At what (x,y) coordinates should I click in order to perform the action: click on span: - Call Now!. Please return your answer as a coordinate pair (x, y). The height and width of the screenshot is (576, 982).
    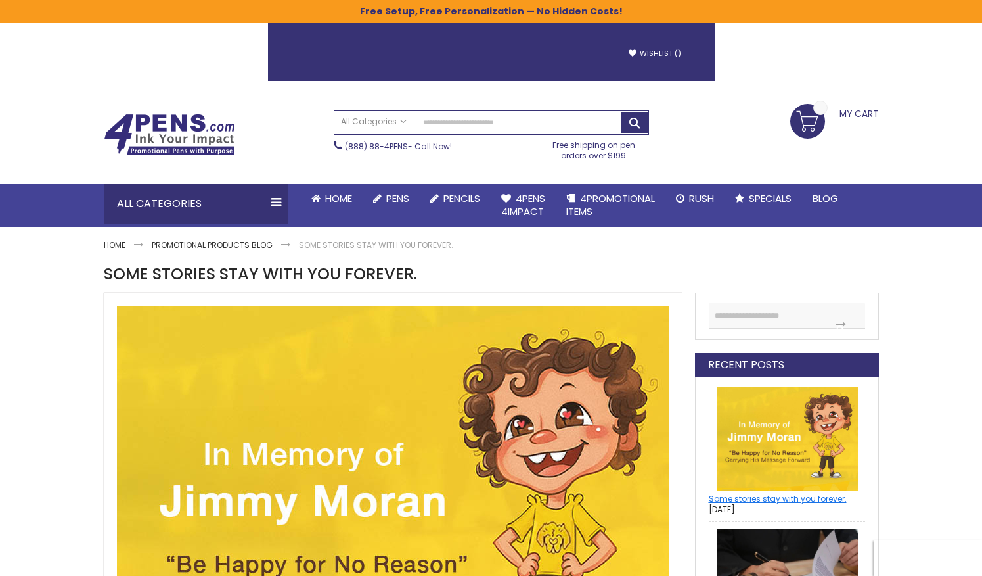
    Looking at the image, I should click on (398, 146).